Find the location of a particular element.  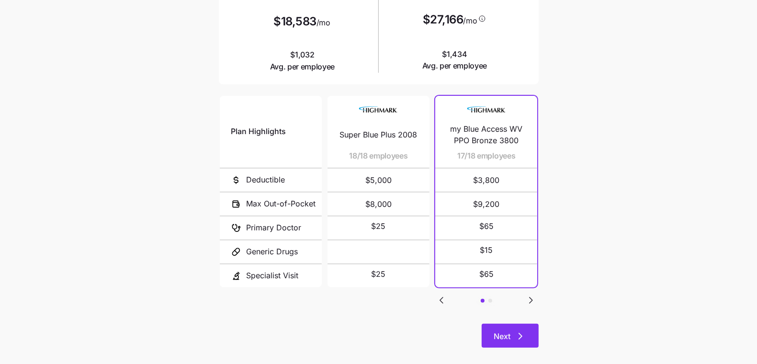

span: Deductible is located at coordinates (266, 180).